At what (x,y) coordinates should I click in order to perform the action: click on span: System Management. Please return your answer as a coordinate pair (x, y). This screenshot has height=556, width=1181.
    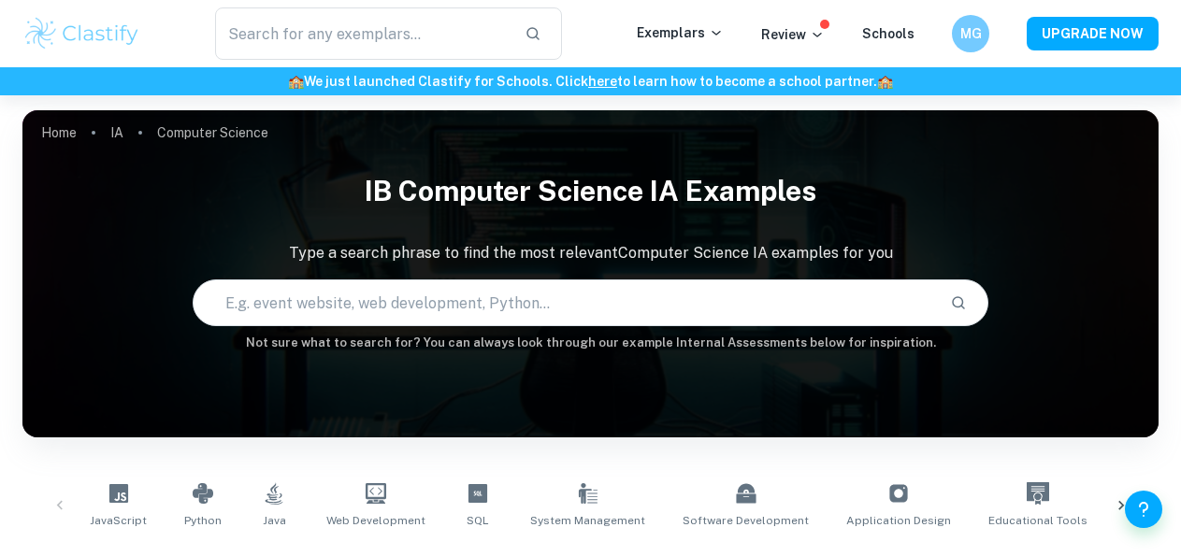
    Looking at the image, I should click on (587, 521).